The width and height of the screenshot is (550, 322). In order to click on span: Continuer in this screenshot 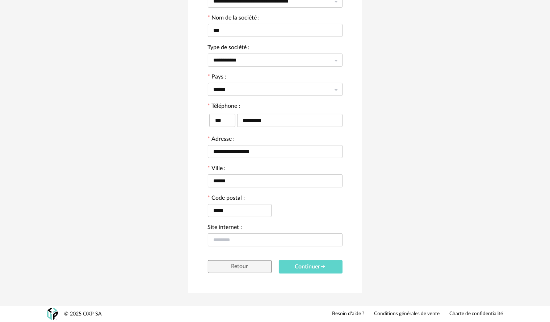, I will do `click(310, 267)`.